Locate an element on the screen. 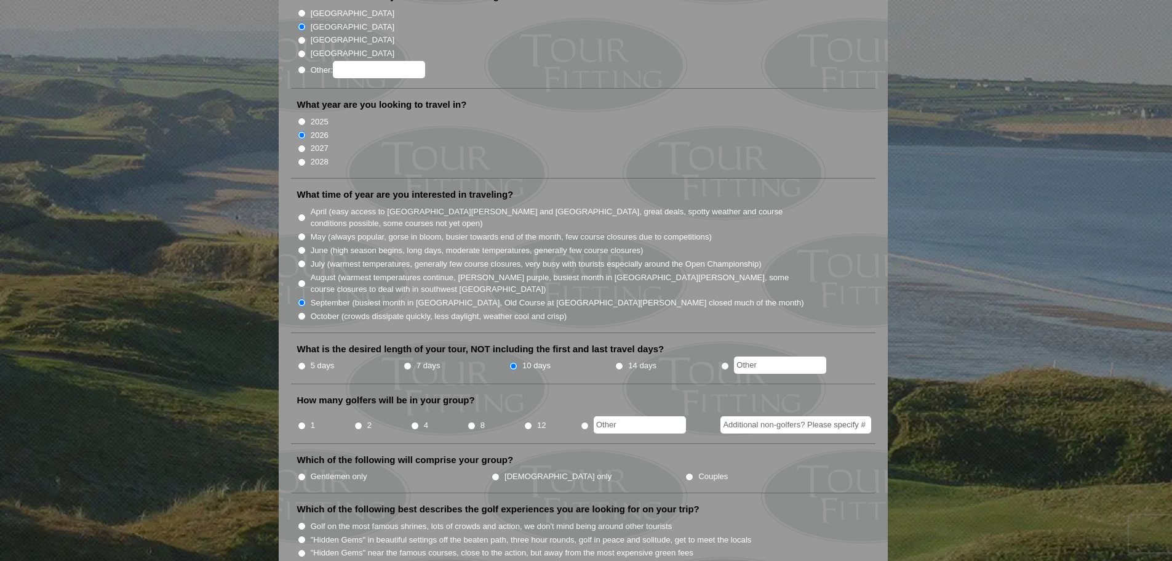 This screenshot has height=561, width=1172. label: June (high season begins, long days, moderate temperatures, generally few course closures) is located at coordinates (477, 250).